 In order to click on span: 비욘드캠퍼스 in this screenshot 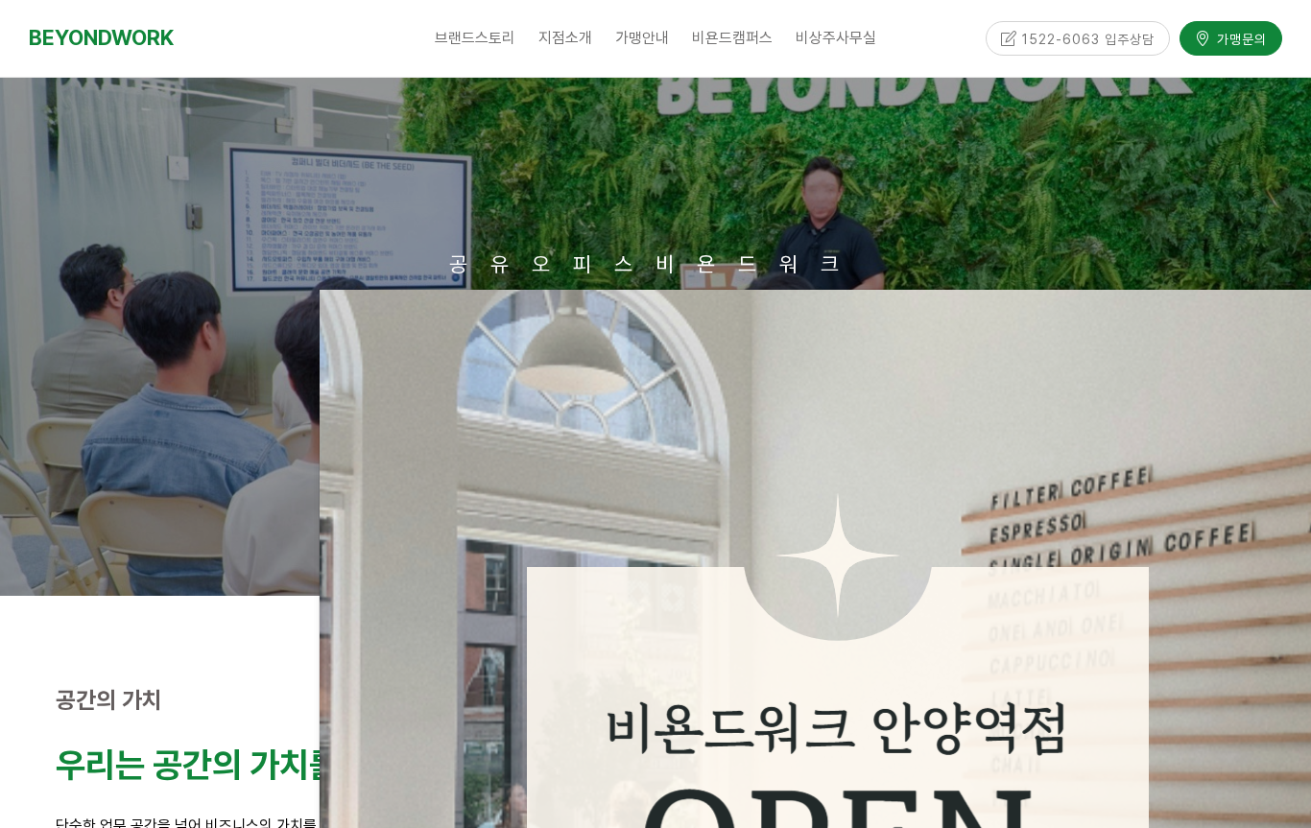, I will do `click(732, 37)`.